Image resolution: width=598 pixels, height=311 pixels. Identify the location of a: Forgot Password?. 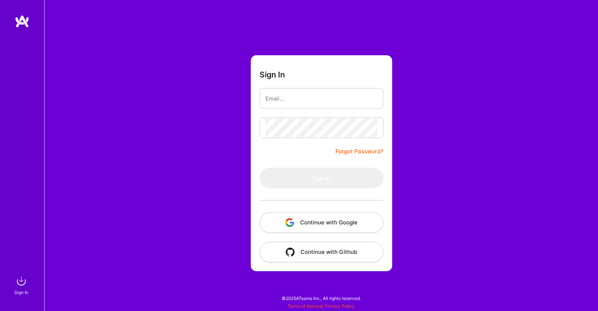
(360, 151).